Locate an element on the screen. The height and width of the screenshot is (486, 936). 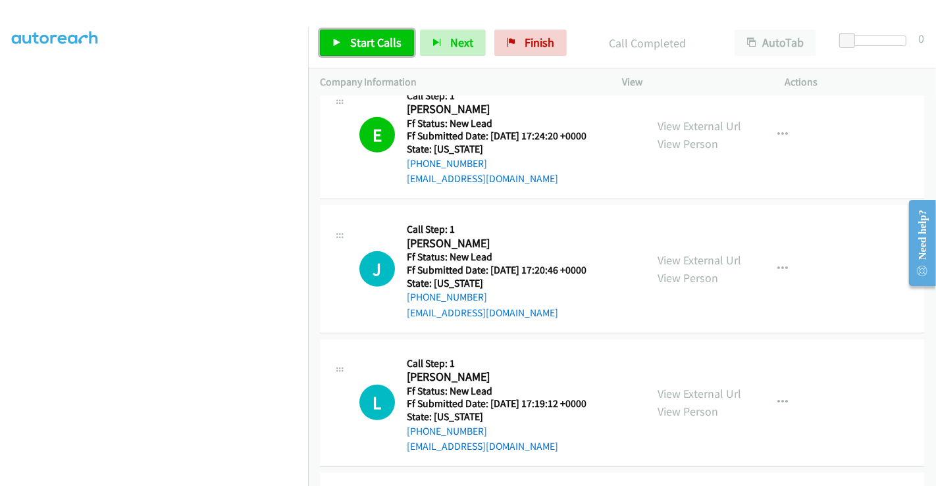
p: View is located at coordinates (691, 82).